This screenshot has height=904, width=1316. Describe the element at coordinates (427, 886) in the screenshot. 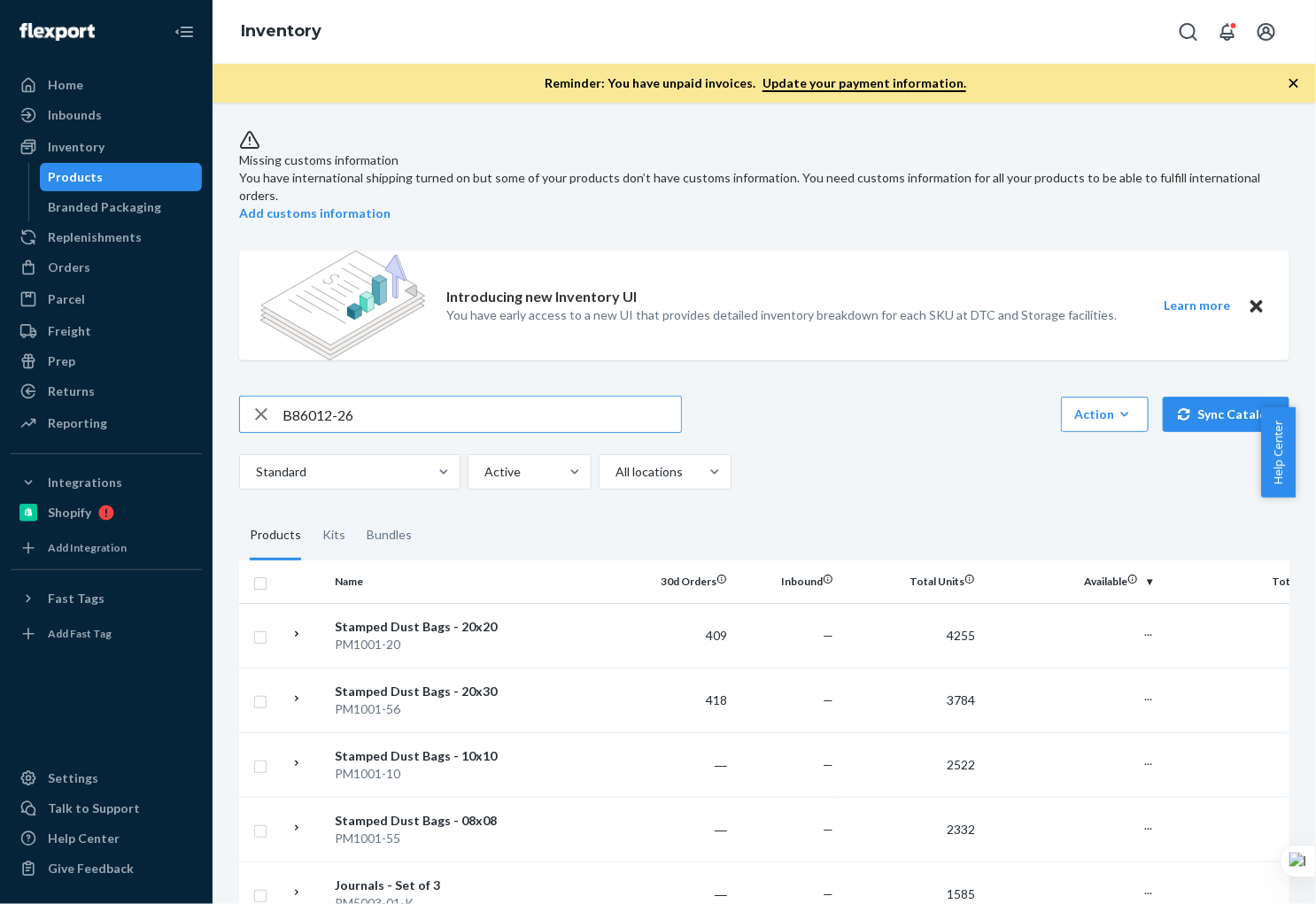

I see `div: Journals - Set of 3` at that location.